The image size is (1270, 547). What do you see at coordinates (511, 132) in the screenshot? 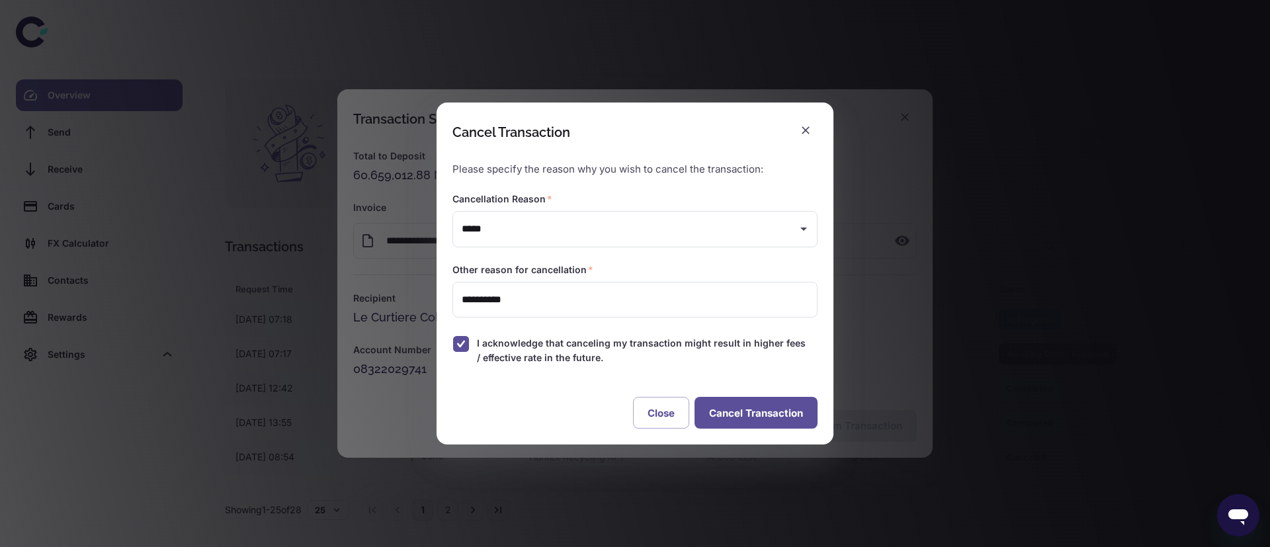
I see `div: Cancel Transaction` at bounding box center [511, 132].